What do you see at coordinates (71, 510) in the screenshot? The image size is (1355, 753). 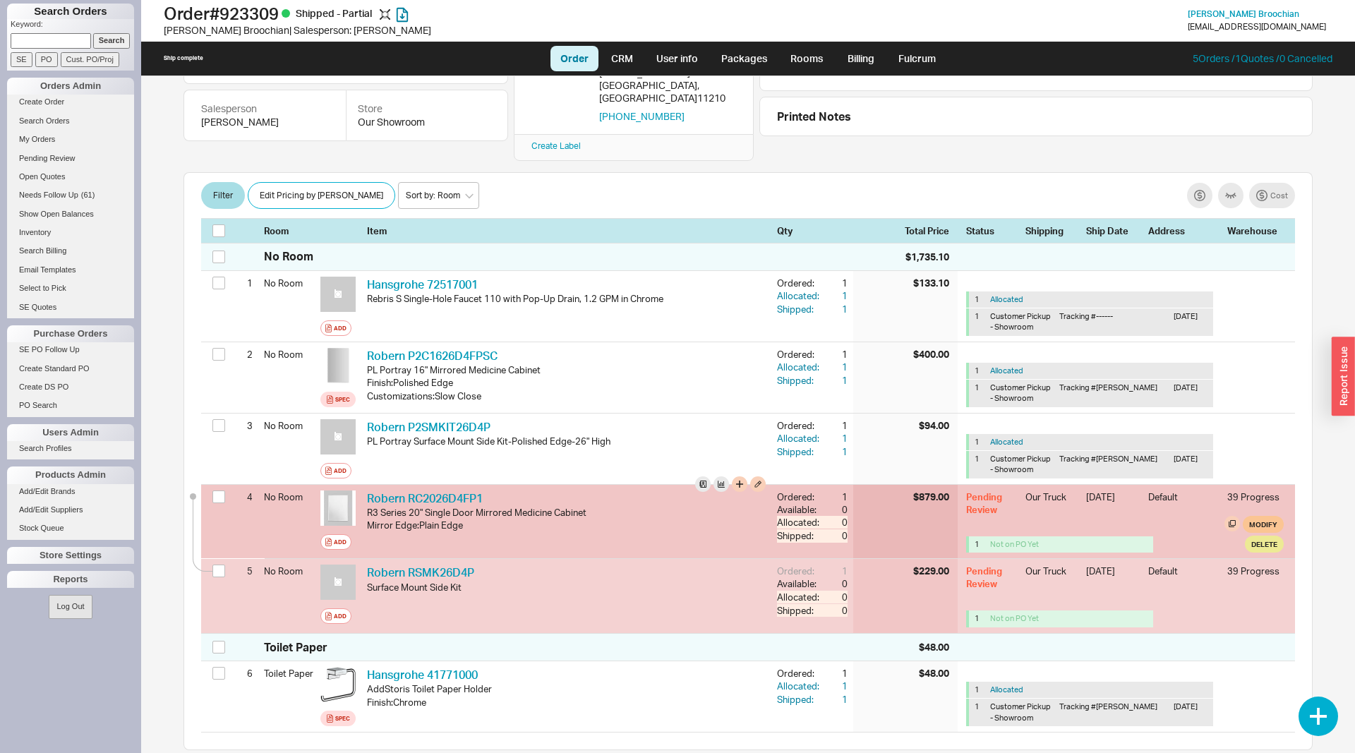 I see `a: Add/Edit Suppliers` at bounding box center [71, 510].